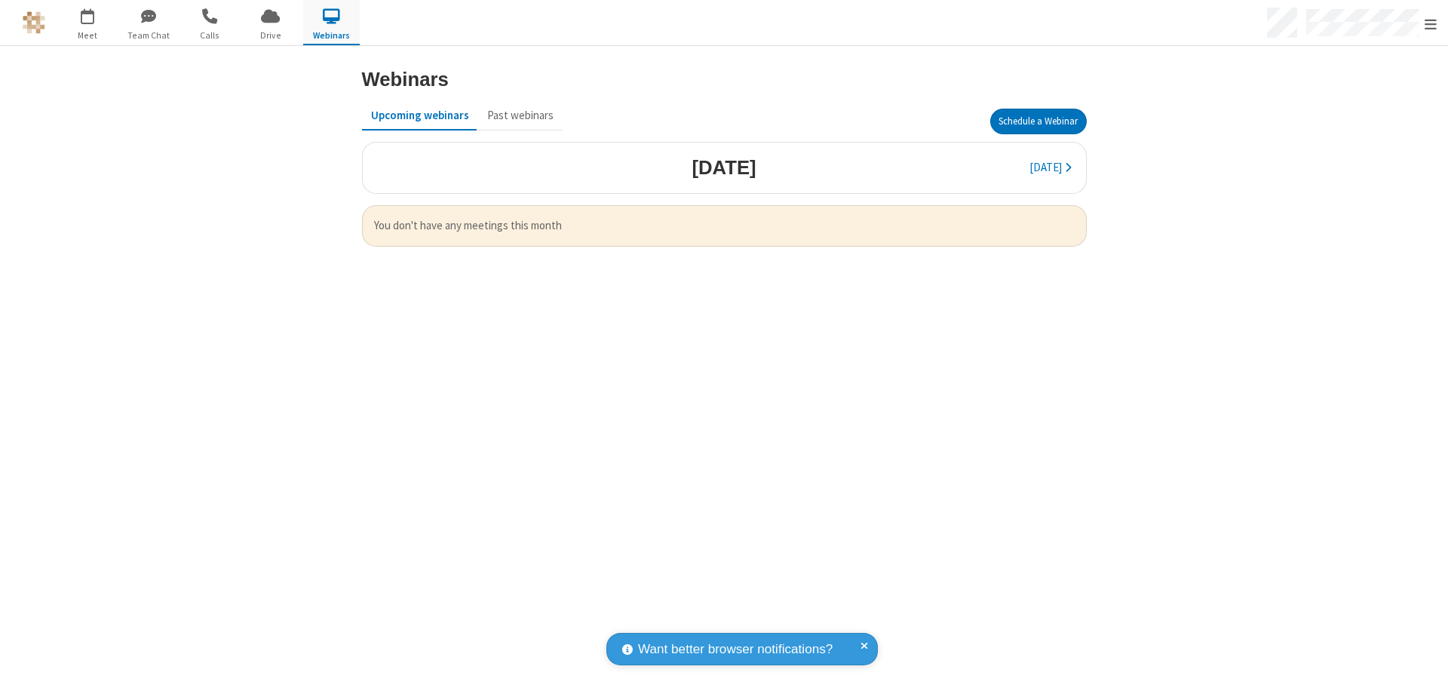 The width and height of the screenshot is (1448, 691). Describe the element at coordinates (520, 115) in the screenshot. I see `button: Past webinars` at that location.